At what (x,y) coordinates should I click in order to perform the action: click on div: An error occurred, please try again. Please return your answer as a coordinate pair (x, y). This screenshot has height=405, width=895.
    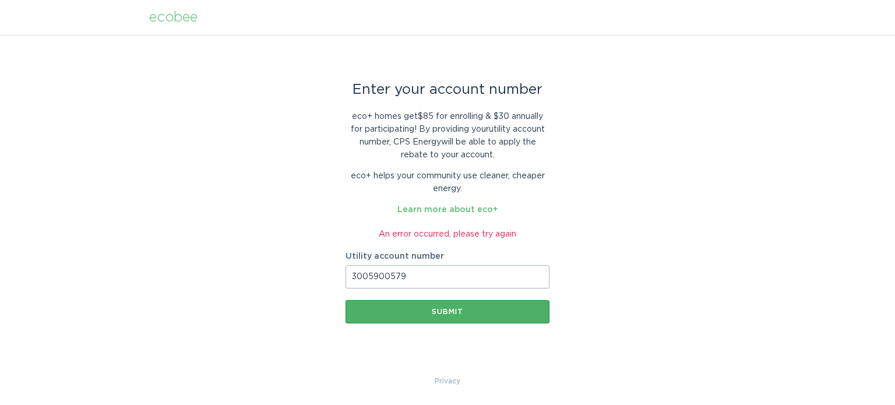
    Looking at the image, I should click on (447, 234).